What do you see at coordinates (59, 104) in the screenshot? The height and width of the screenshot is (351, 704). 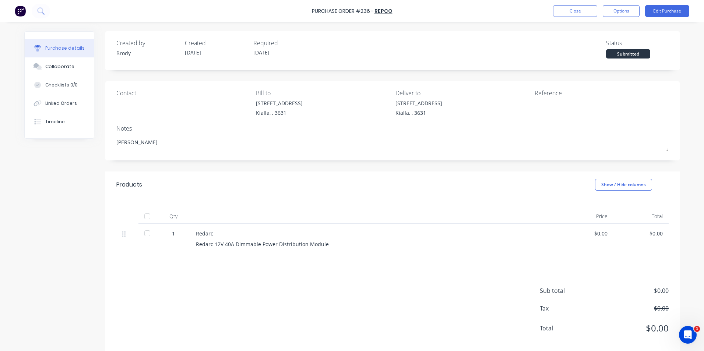 I see `button: Linked Orders` at bounding box center [59, 104].